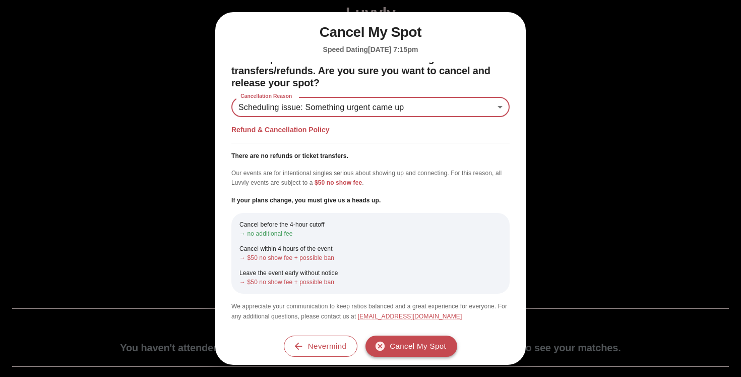 The image size is (741, 377). Describe the element at coordinates (371, 178) in the screenshot. I see `p: Our events are for intentional singles serious about showing up and connecting. For this reason, ...` at that location.